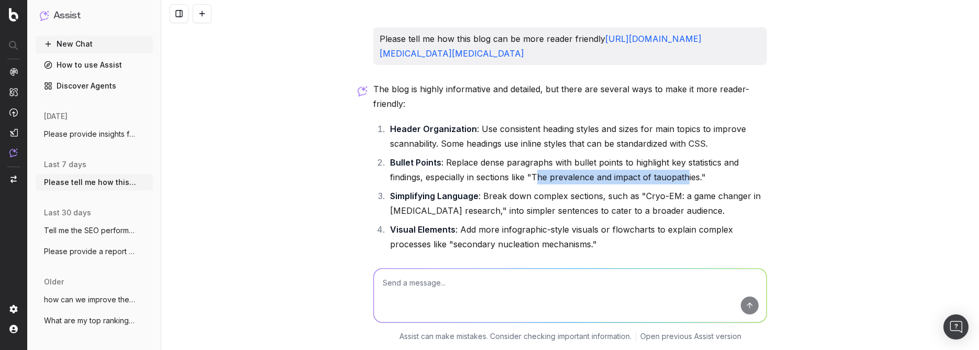 The width and height of the screenshot is (979, 350). I want to click on span: older, so click(54, 282).